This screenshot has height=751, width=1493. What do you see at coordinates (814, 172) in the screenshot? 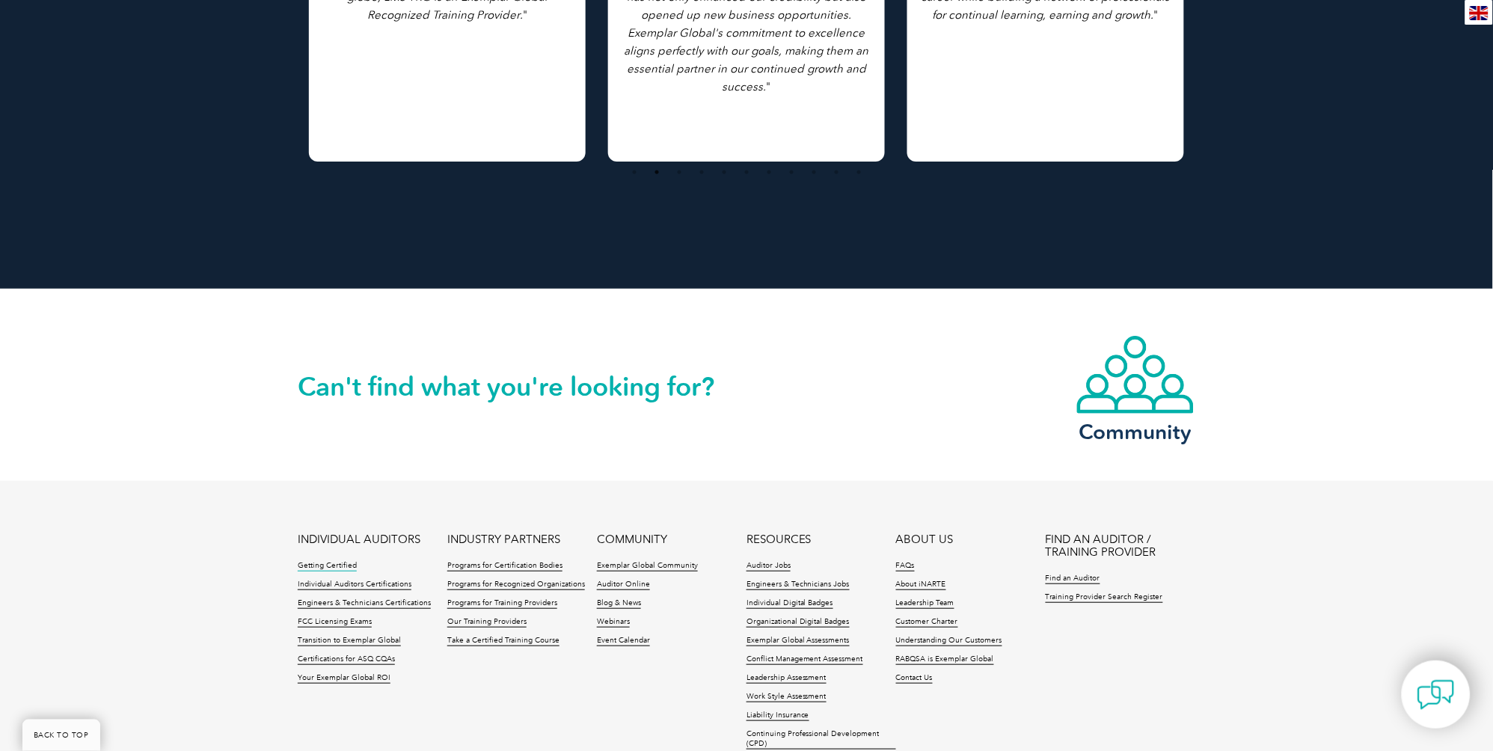
I see `button: 9 of 4` at bounding box center [814, 172].